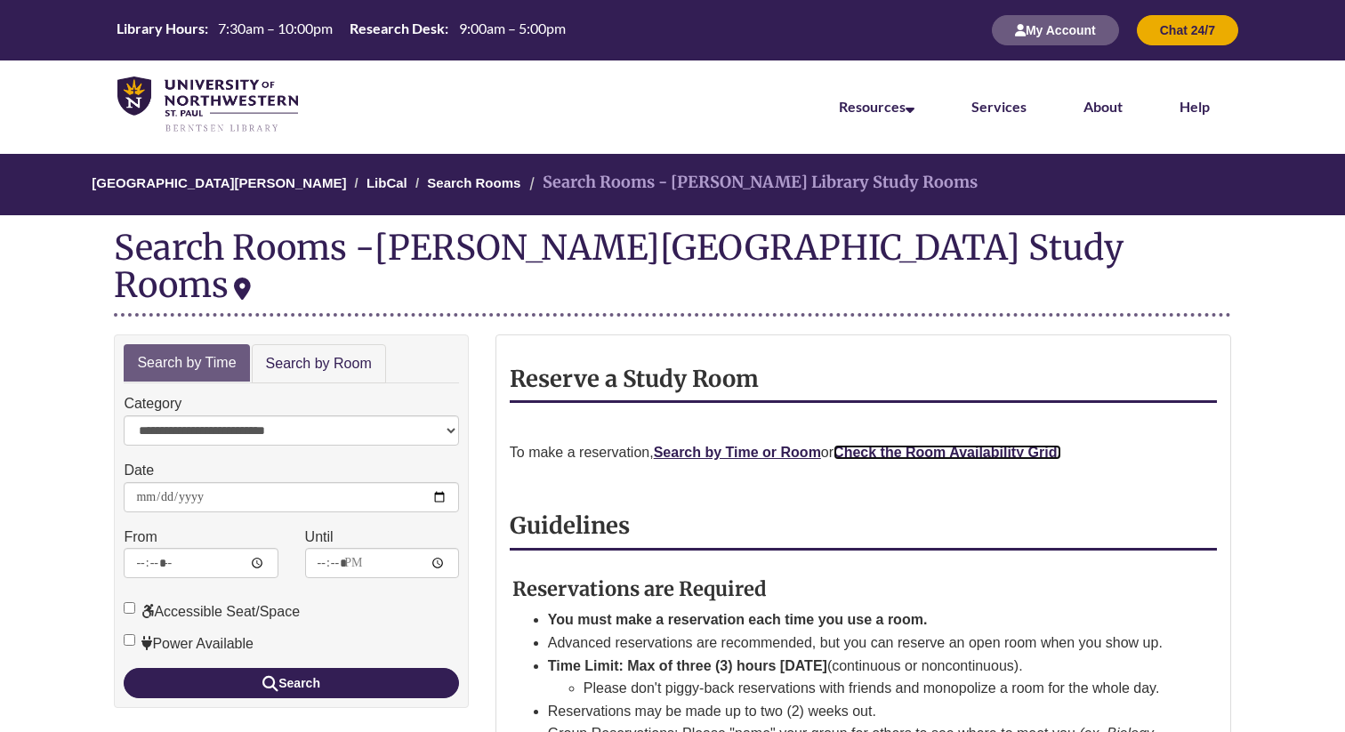  Describe the element at coordinates (672, 184) in the screenshot. I see `nav: Breadcrumb` at that location.